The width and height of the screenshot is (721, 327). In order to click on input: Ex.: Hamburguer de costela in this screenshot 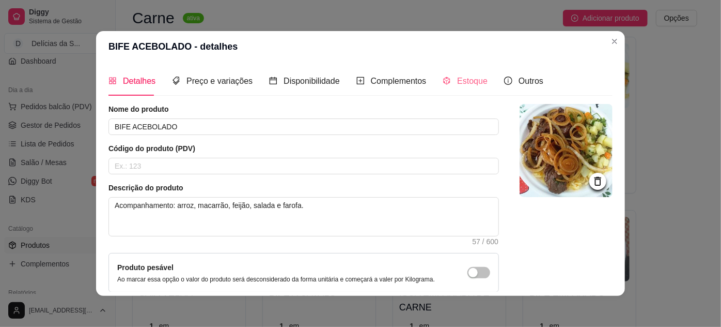, I will do `click(304, 127)`.